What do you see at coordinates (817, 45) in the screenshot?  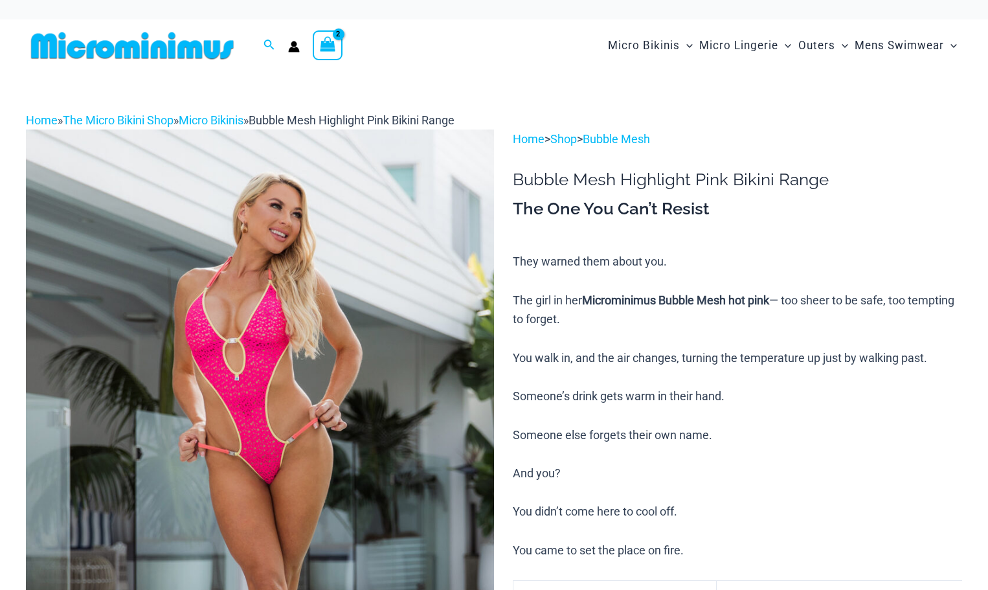 I see `span: Outers` at bounding box center [817, 45].